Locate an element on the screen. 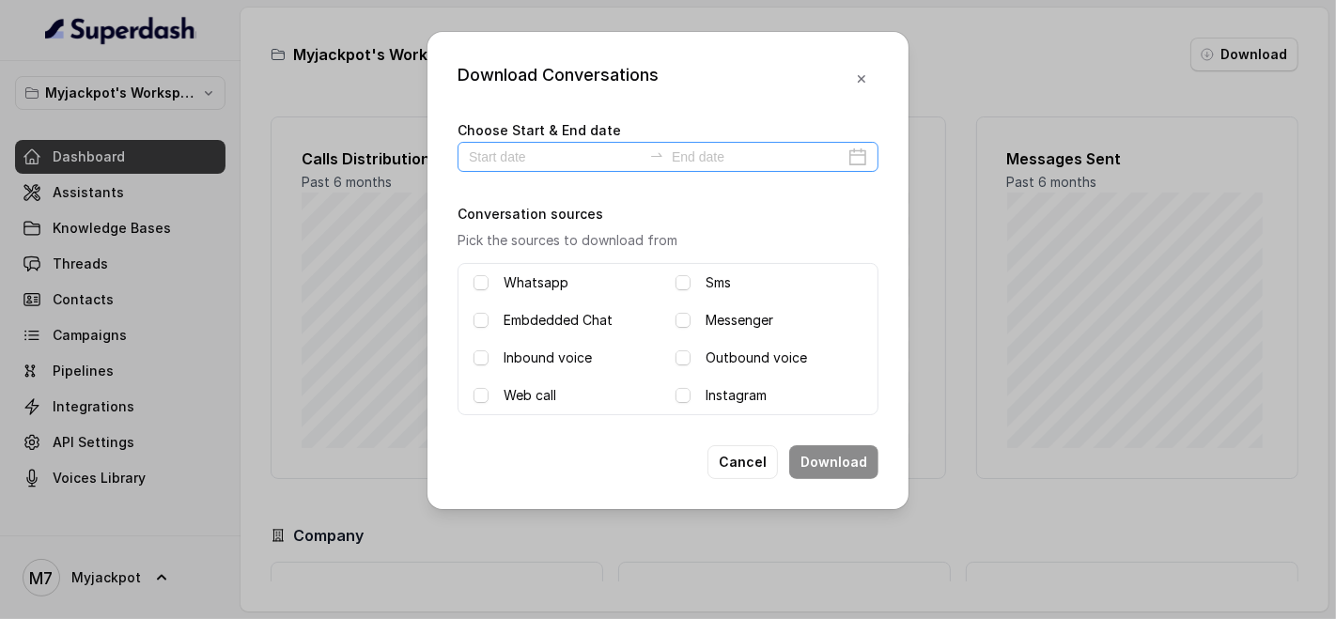 The width and height of the screenshot is (1336, 619). div: Download Conversations is located at coordinates (558, 79).